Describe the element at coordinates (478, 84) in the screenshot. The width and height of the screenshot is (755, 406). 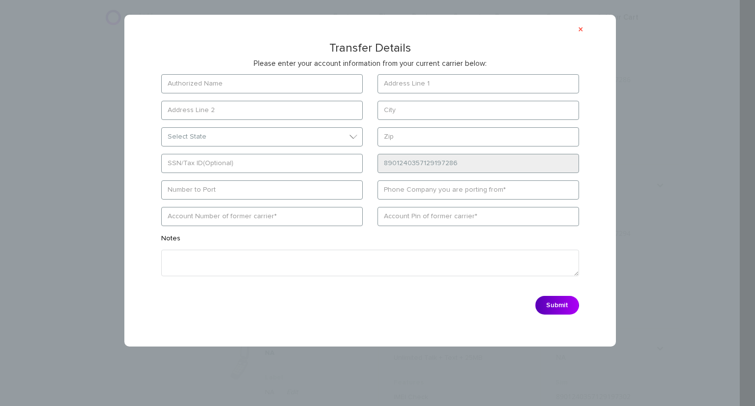
I see `input: Address Line 1` at that location.